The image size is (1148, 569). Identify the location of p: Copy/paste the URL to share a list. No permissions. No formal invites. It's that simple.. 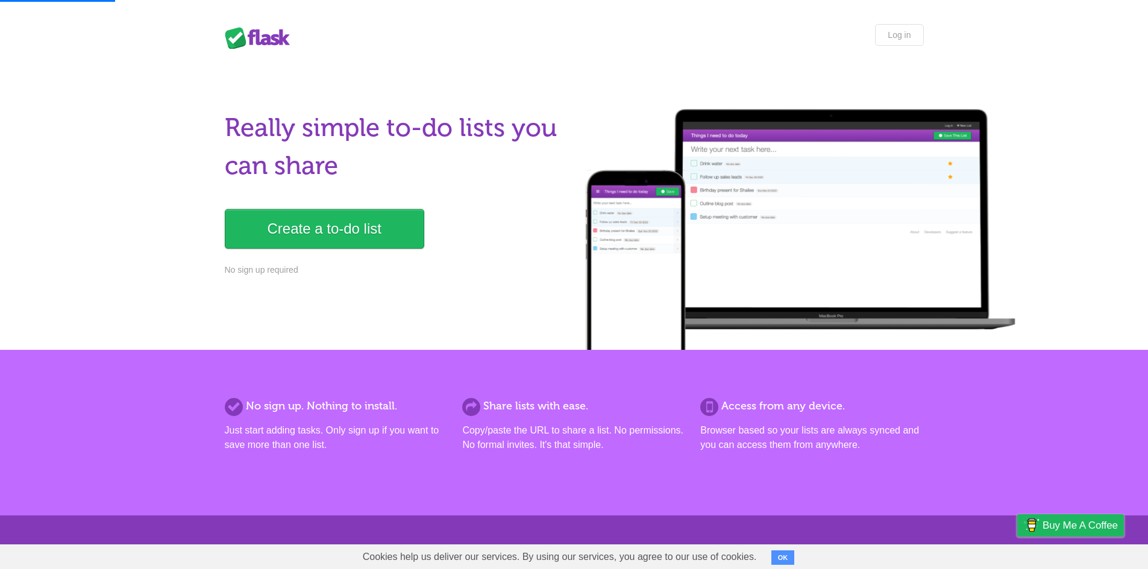
(574, 438).